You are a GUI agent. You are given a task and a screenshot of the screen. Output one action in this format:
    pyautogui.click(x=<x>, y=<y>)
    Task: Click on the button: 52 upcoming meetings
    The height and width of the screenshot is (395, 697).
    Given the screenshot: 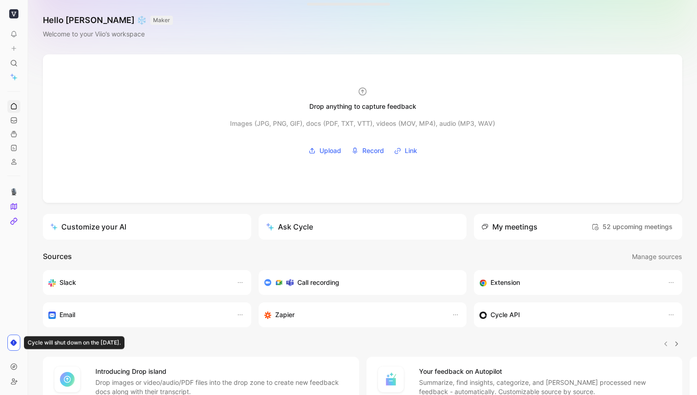 What is the action you would take?
    pyautogui.click(x=632, y=227)
    